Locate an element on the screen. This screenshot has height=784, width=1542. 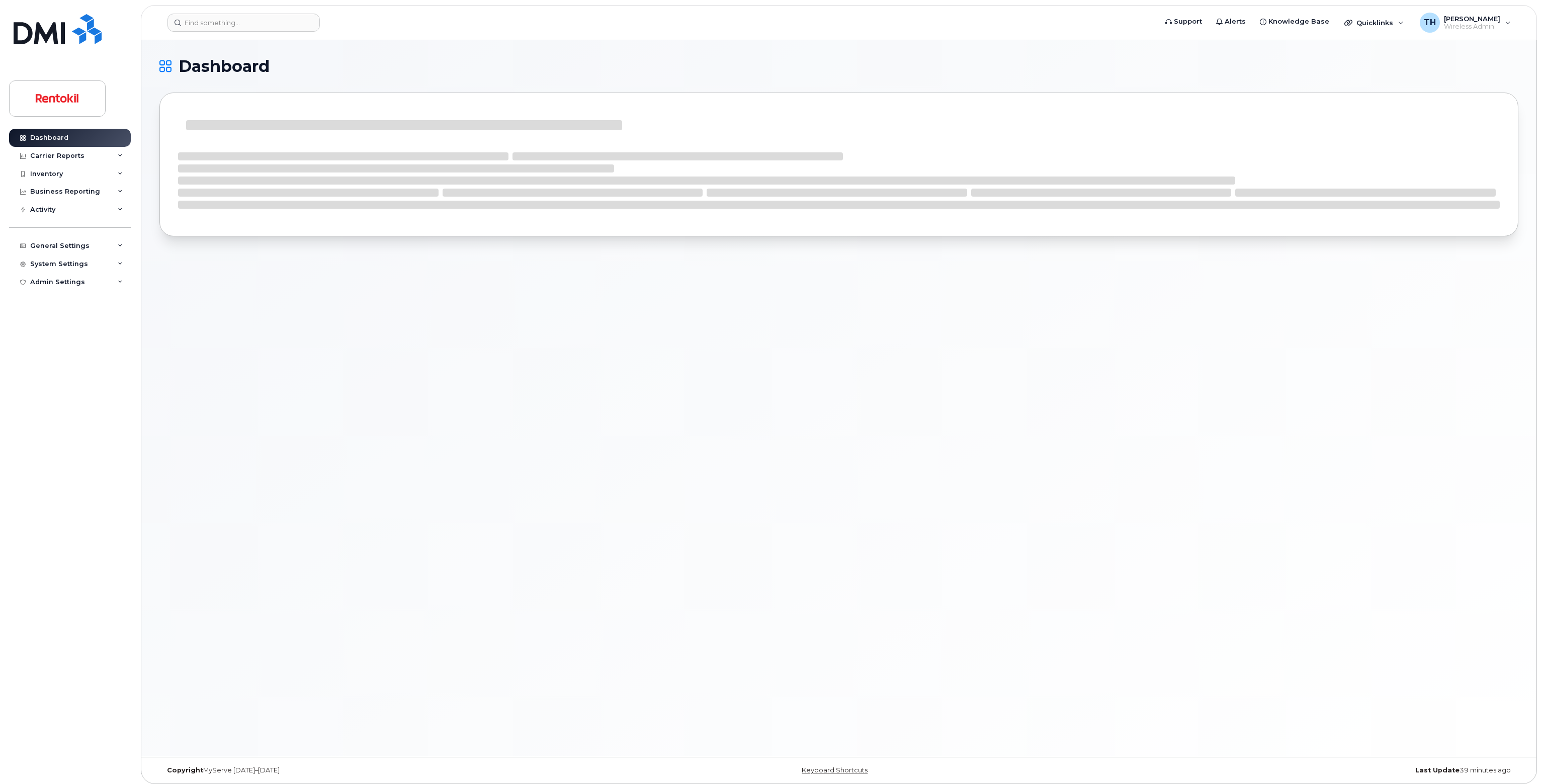
a: Keyboard Shortcuts is located at coordinates (835, 770).